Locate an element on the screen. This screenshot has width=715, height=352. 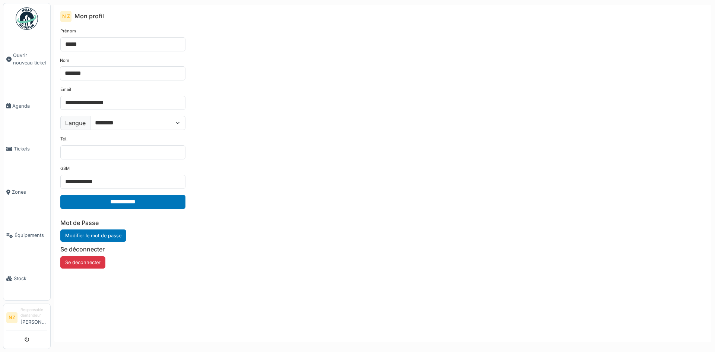
a: Stock is located at coordinates (27, 279).